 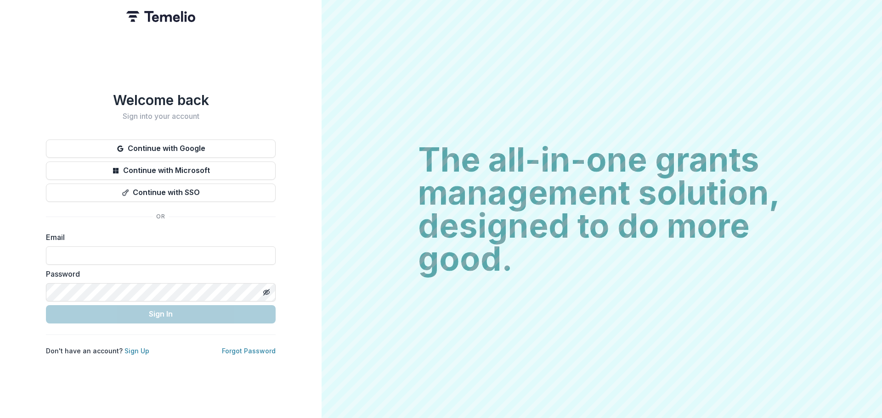 What do you see at coordinates (158, 237) in the screenshot?
I see `label: Email` at bounding box center [158, 237].